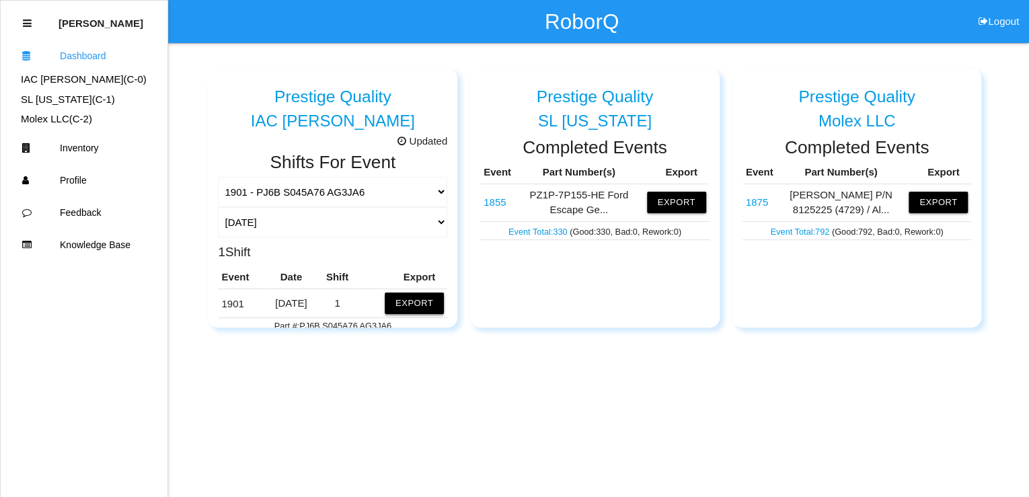  Describe the element at coordinates (857, 121) in the screenshot. I see `div: Molex LLC` at that location.